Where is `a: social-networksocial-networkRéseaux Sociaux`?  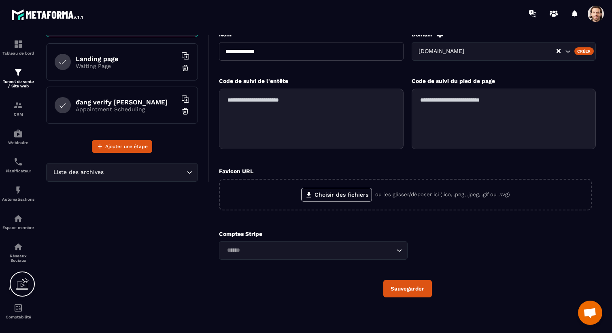 a: social-networksocial-networkRéseaux Sociaux is located at coordinates (18, 252).